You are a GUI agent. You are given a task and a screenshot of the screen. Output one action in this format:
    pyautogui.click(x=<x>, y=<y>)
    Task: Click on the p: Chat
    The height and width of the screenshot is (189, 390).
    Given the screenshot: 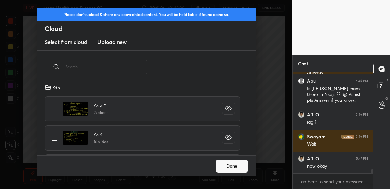 What is the action you would take?
    pyautogui.click(x=303, y=63)
    